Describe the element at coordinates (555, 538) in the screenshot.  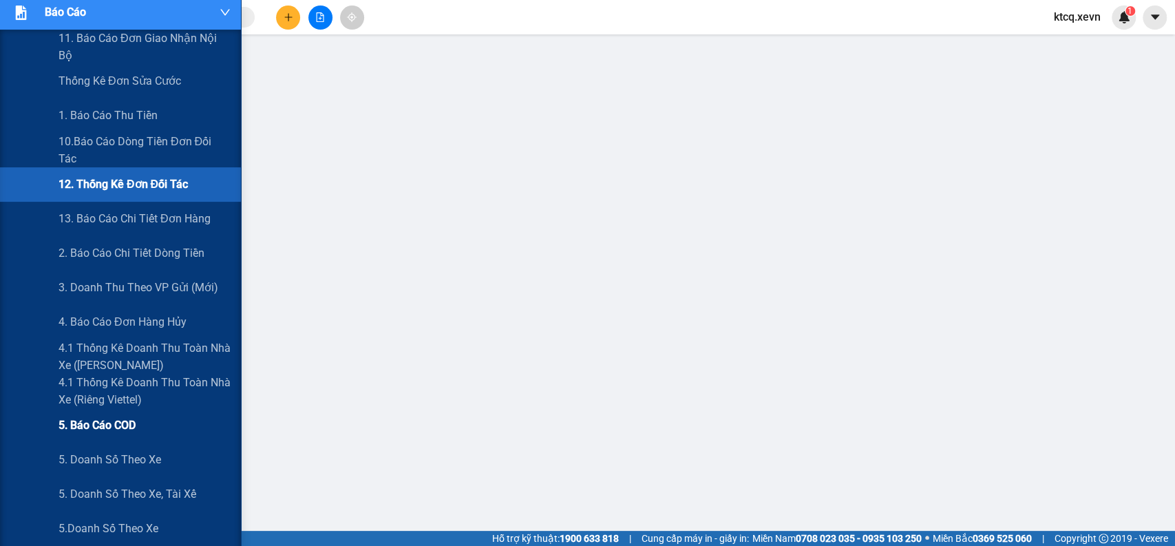
I see `span: Hỗ trợ kỹ thuật:` at that location.